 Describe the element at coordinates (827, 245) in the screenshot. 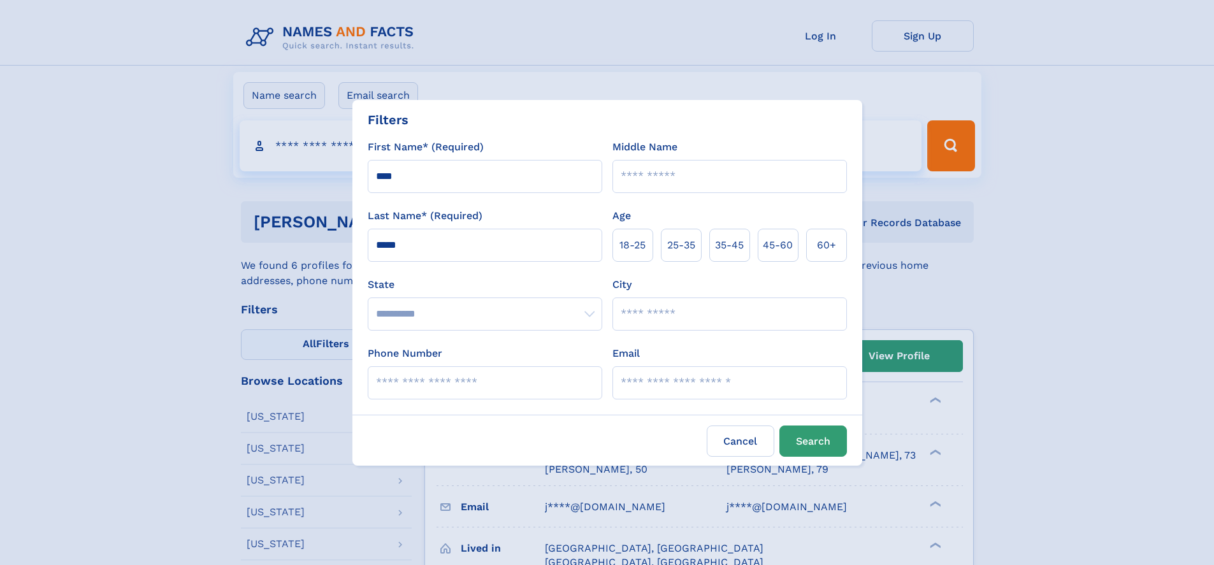

I see `span: 60+` at that location.